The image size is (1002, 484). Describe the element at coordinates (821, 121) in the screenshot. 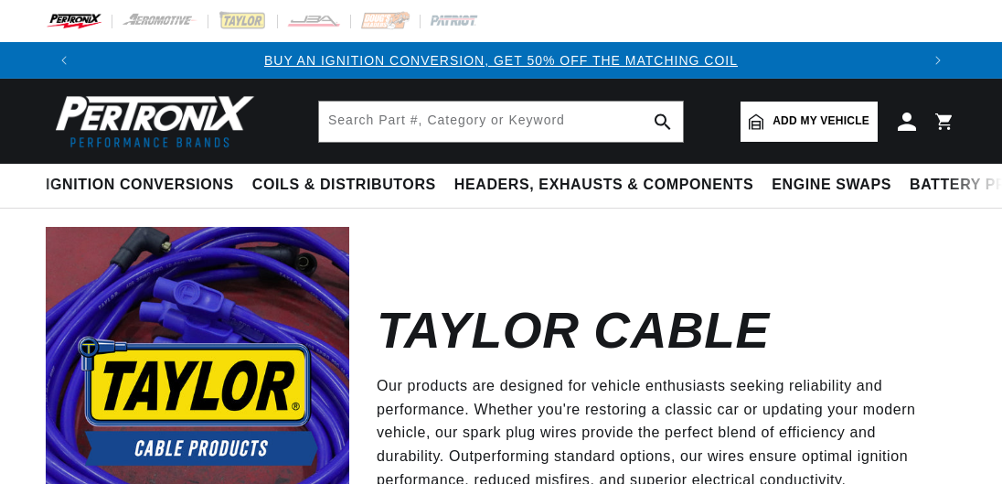

I see `span: Add my vehicle` at that location.